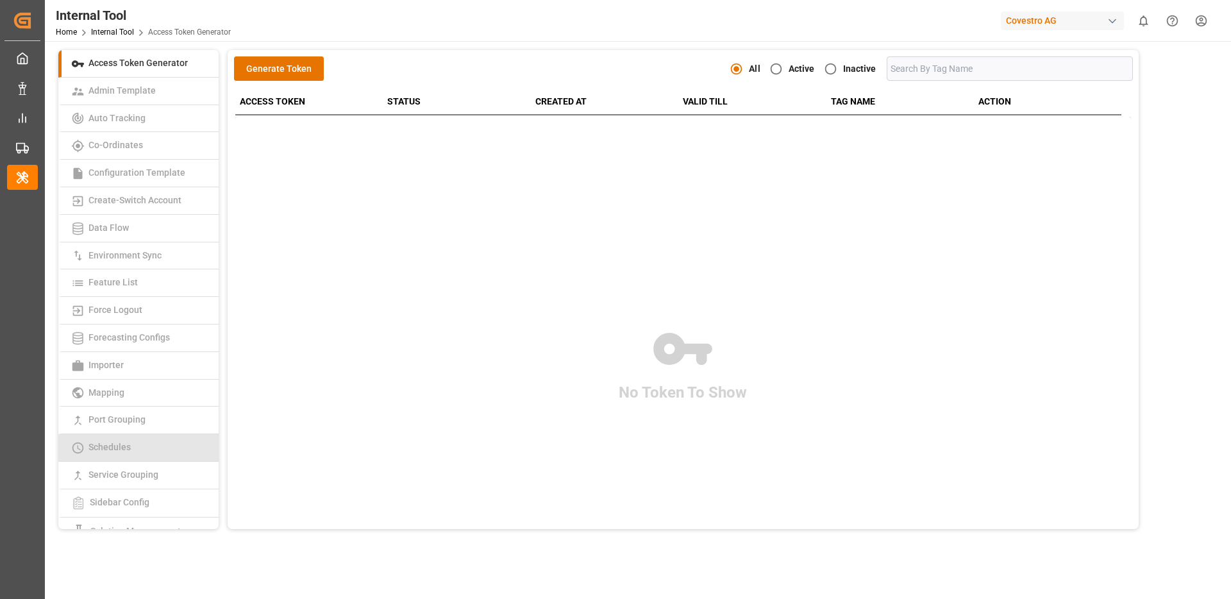 The height and width of the screenshot is (599, 1231). Describe the element at coordinates (138, 228) in the screenshot. I see `a: Data Flow` at that location.